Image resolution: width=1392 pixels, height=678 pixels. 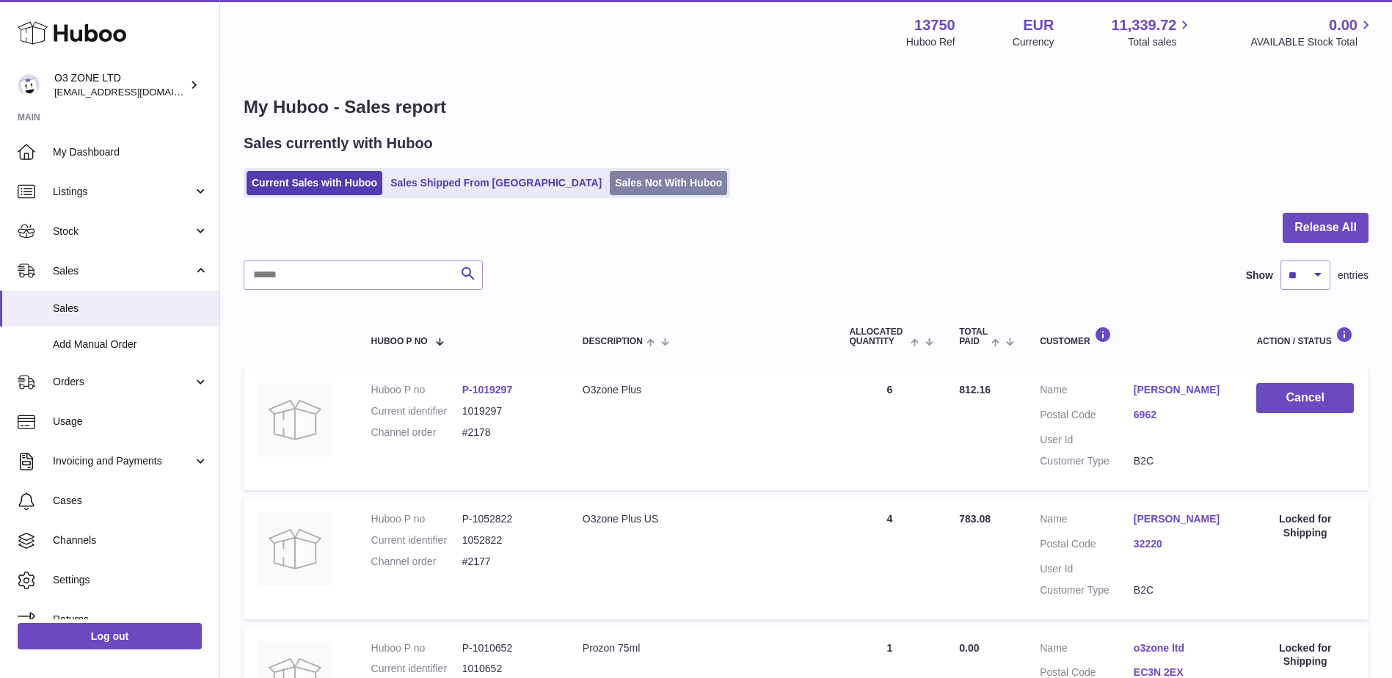 I want to click on span: Cases, so click(x=131, y=500).